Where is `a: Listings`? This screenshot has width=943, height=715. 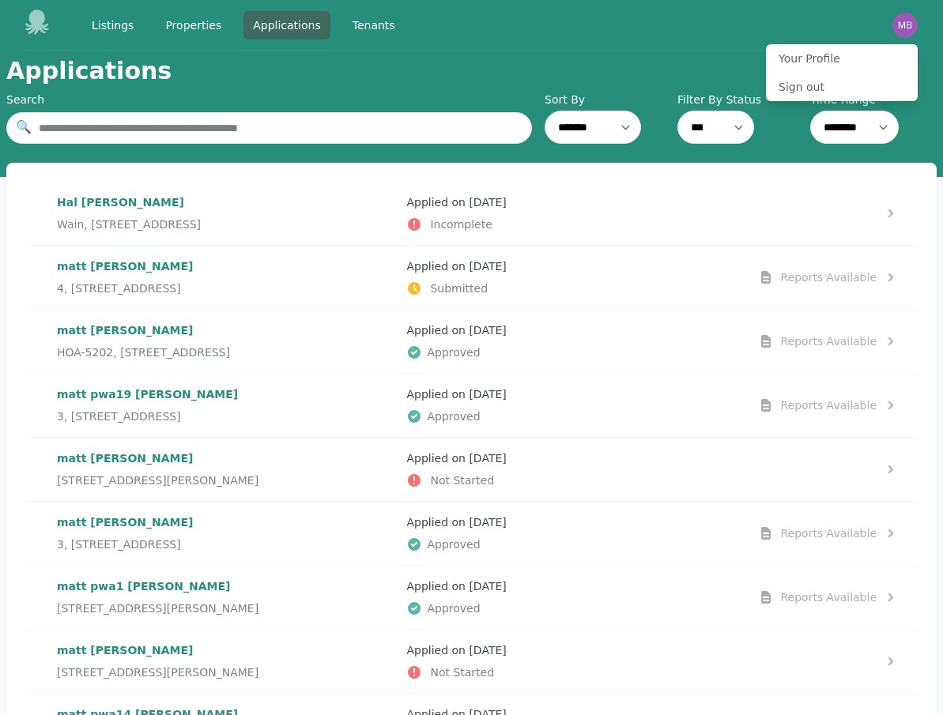 a: Listings is located at coordinates (112, 25).